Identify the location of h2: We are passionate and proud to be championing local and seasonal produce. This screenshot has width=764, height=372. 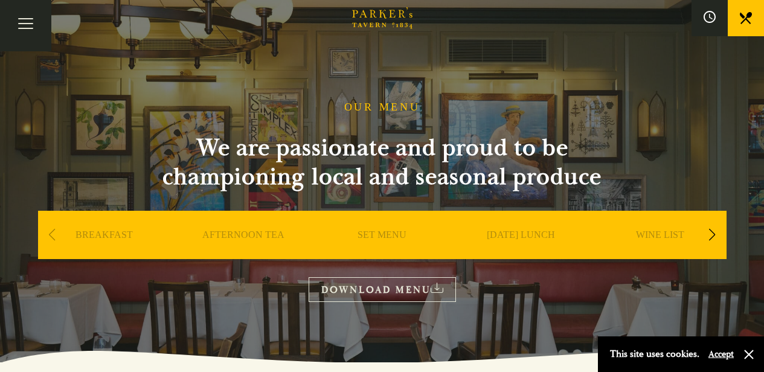
(382, 162).